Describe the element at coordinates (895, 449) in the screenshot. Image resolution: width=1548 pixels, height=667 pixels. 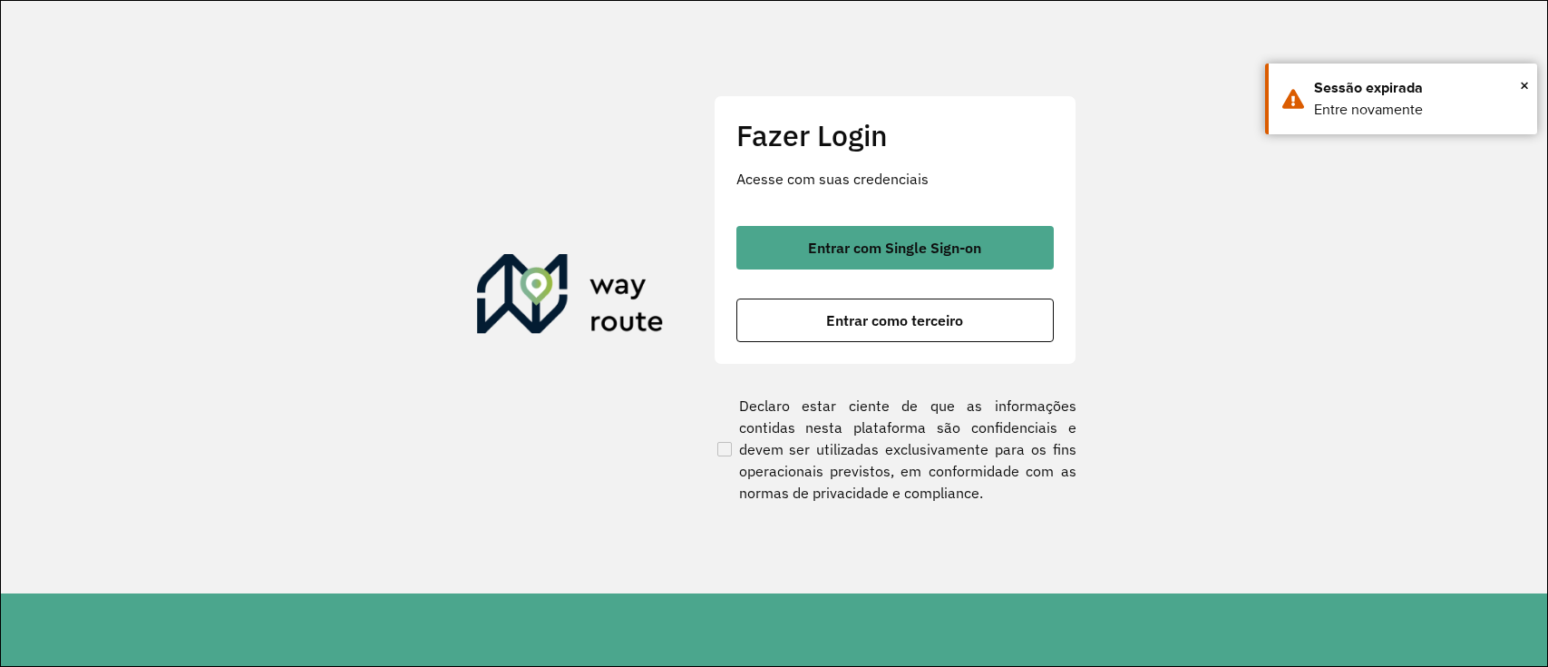
I see `label: Declaro estar ciente de que as informações contidas nesta plataforma são confidenciais e devem se...` at that location.